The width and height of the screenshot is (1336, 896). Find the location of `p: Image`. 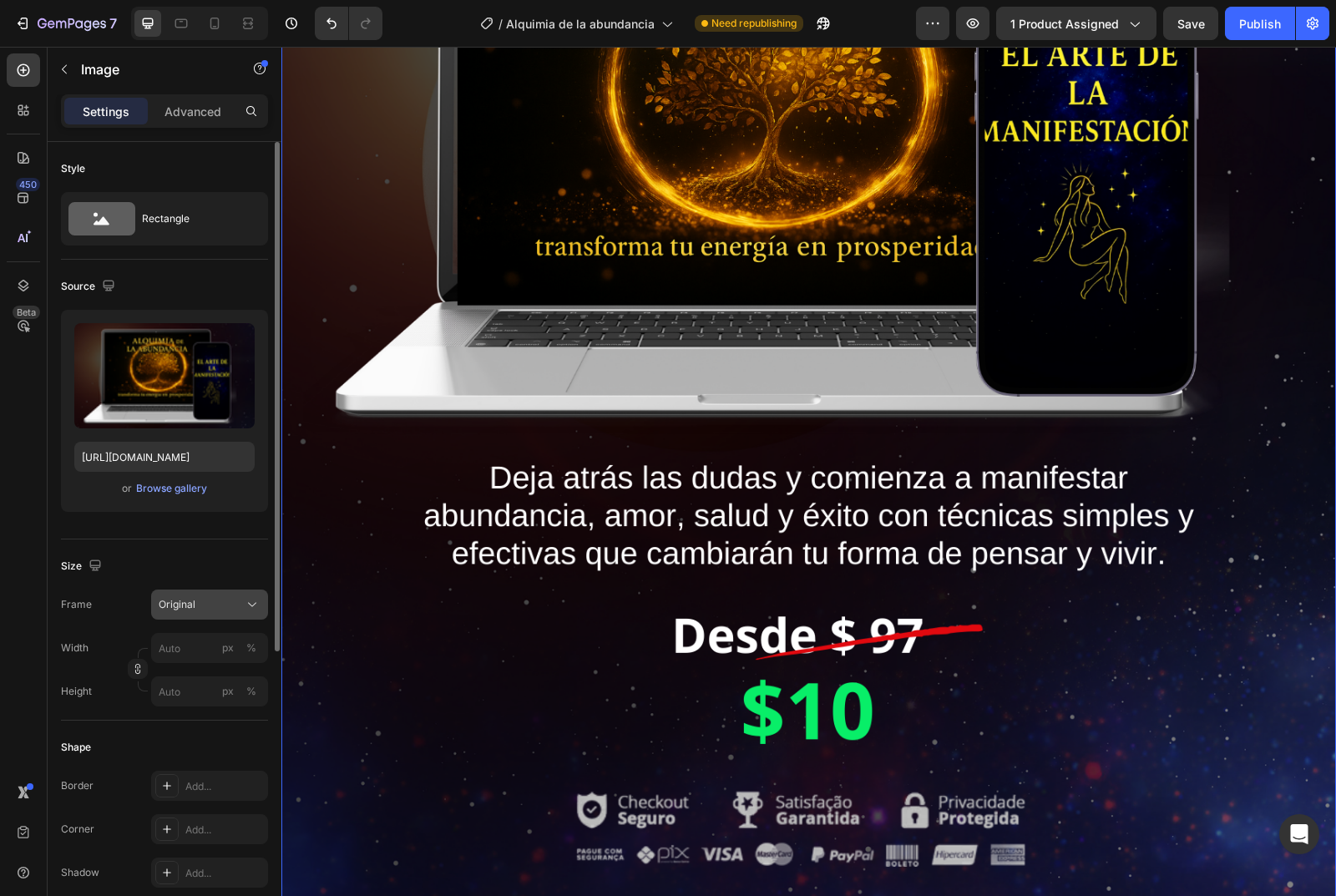

p: Image is located at coordinates (152, 69).